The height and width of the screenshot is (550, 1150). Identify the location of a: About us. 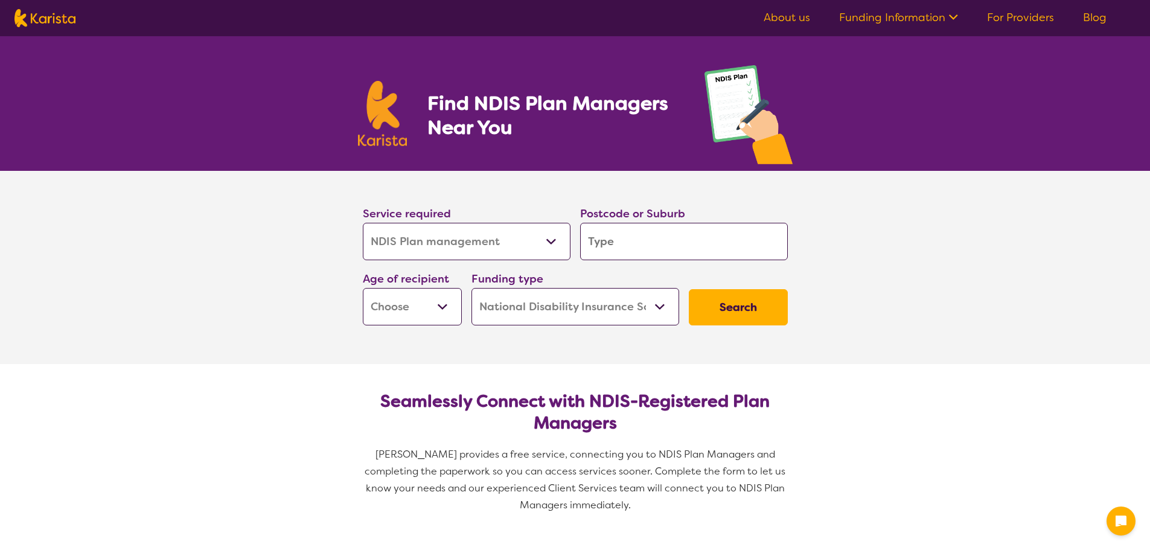
(787, 18).